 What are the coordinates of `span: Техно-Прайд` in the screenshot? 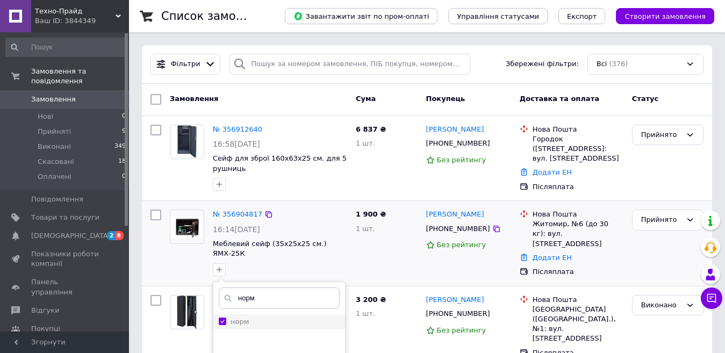 It's located at (75, 11).